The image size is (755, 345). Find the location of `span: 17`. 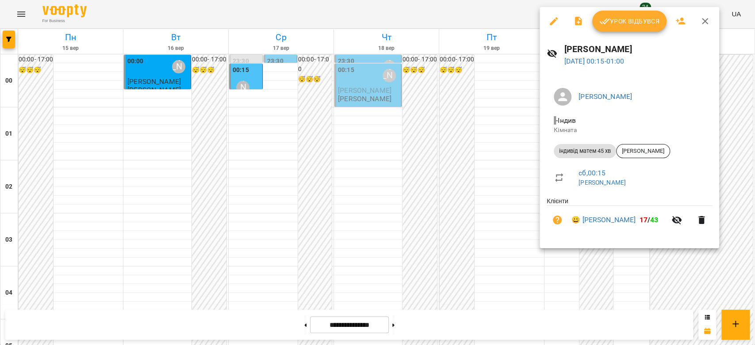

span: 17 is located at coordinates (643, 220).